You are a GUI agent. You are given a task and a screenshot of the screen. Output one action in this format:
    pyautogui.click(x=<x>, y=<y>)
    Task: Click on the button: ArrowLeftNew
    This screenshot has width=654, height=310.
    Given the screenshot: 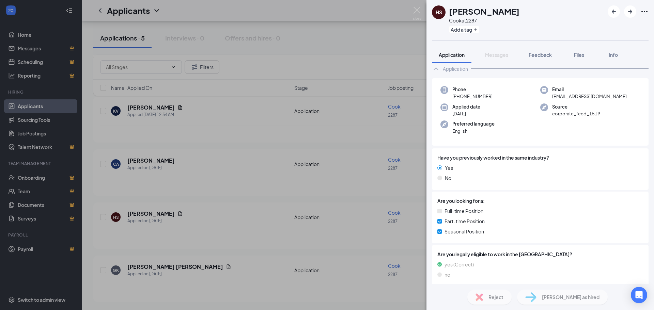 What is the action you would take?
    pyautogui.click(x=614, y=12)
    